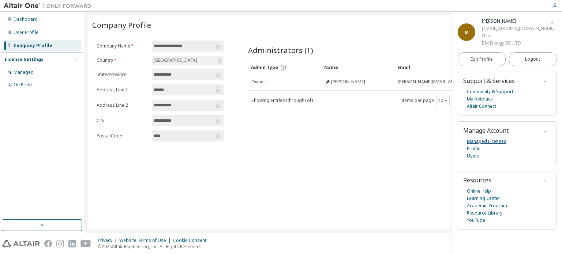  Describe the element at coordinates (358, 67) in the screenshot. I see `div: Name` at that location.